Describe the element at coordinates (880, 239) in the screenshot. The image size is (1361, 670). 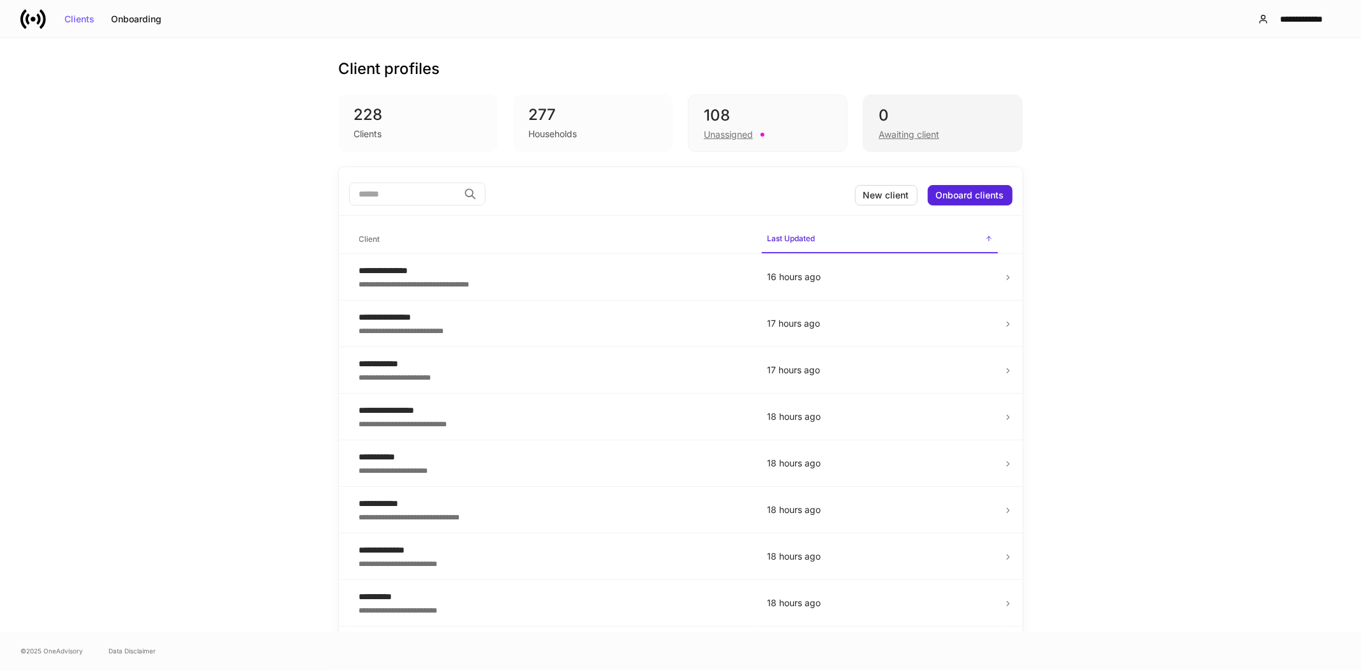
I see `span: Last Updated` at that location.